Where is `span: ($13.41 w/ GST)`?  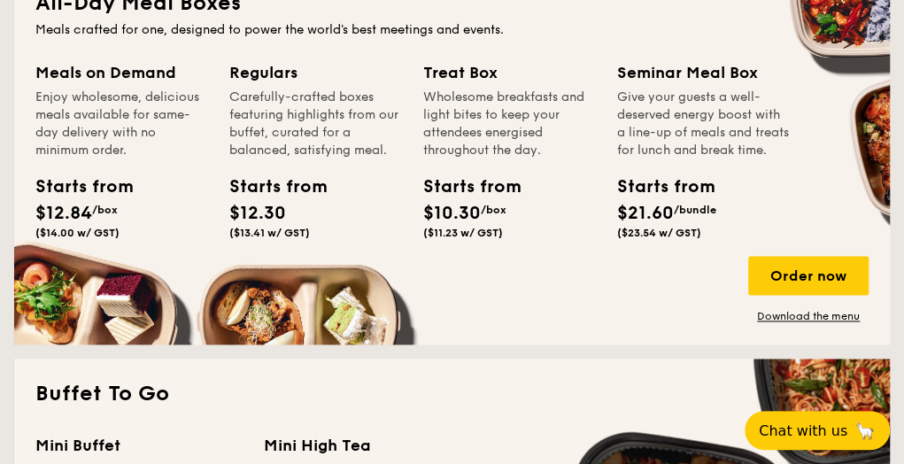 span: ($13.41 w/ GST) is located at coordinates (269, 233).